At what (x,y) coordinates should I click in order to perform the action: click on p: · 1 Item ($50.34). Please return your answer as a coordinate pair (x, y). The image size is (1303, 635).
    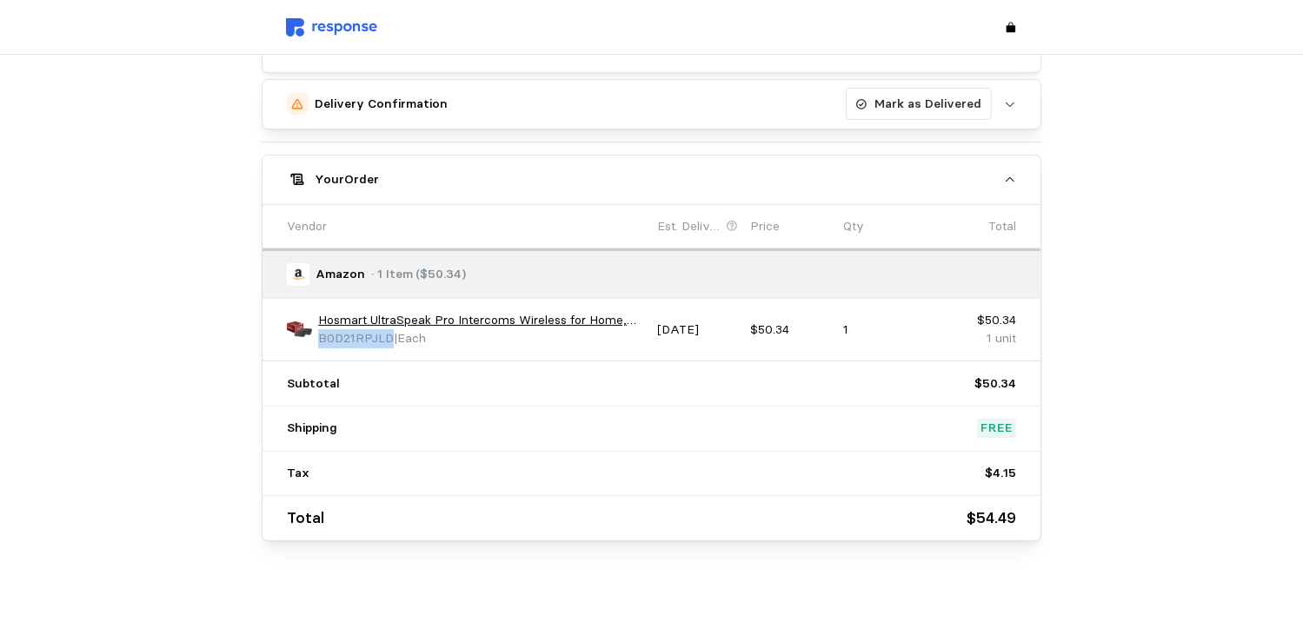
    Looking at the image, I should click on (419, 275).